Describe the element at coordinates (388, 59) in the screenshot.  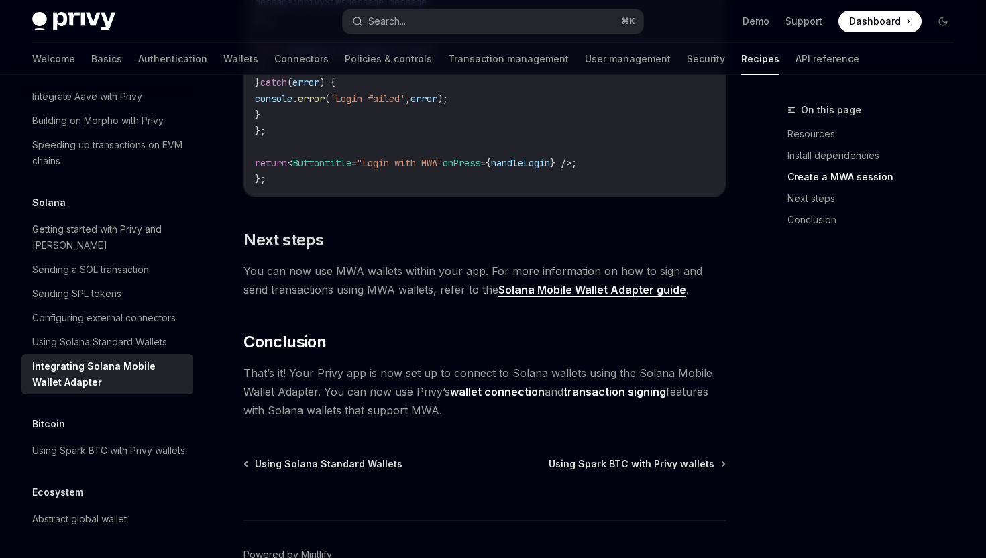
I see `a: Policies & controls` at that location.